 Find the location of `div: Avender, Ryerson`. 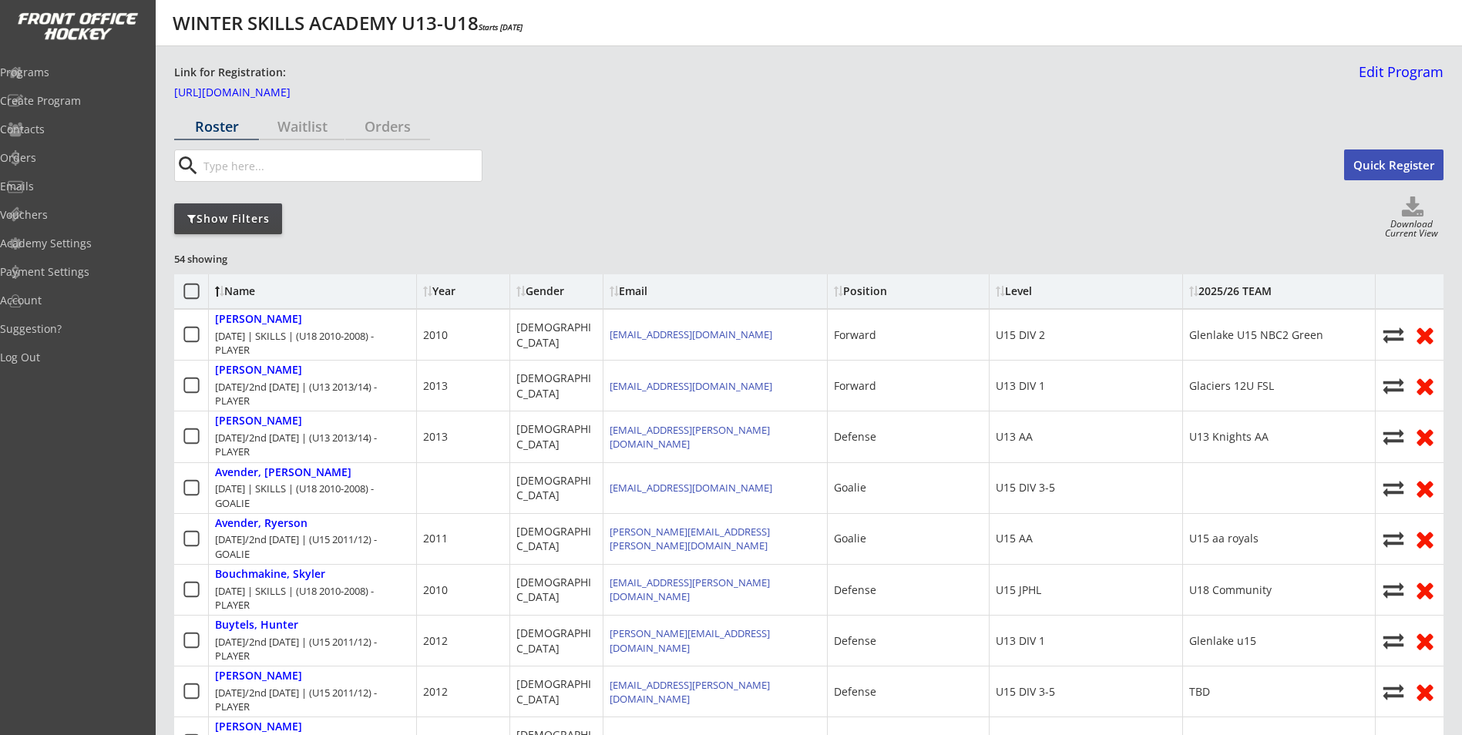

div: Avender, Ryerson is located at coordinates (261, 523).